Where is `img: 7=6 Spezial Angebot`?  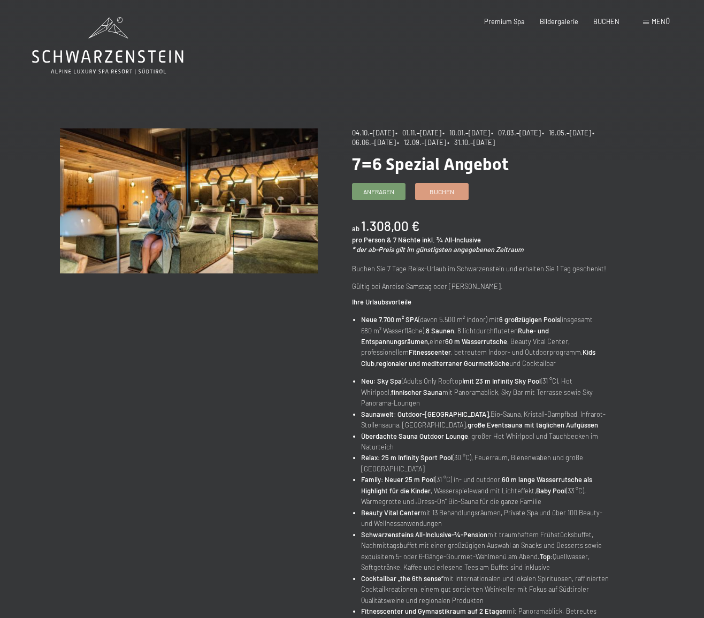
img: 7=6 Spezial Angebot is located at coordinates (189, 201).